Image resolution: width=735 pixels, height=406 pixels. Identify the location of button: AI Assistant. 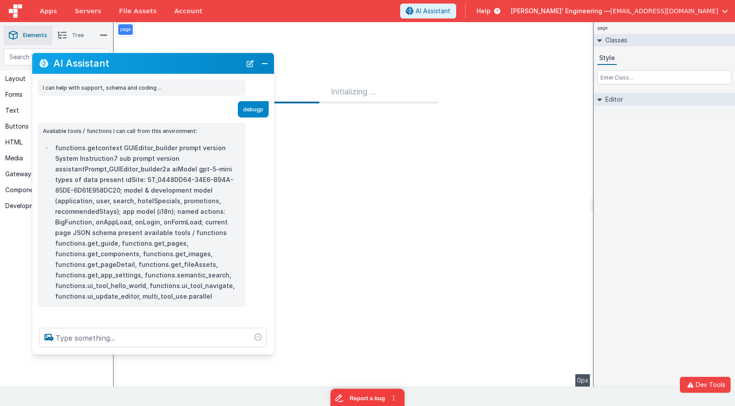
(428, 11).